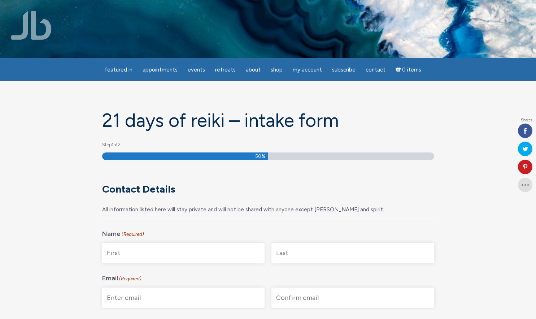 The height and width of the screenshot is (319, 536). What do you see at coordinates (344, 70) in the screenshot?
I see `a: Subscribe` at bounding box center [344, 70].